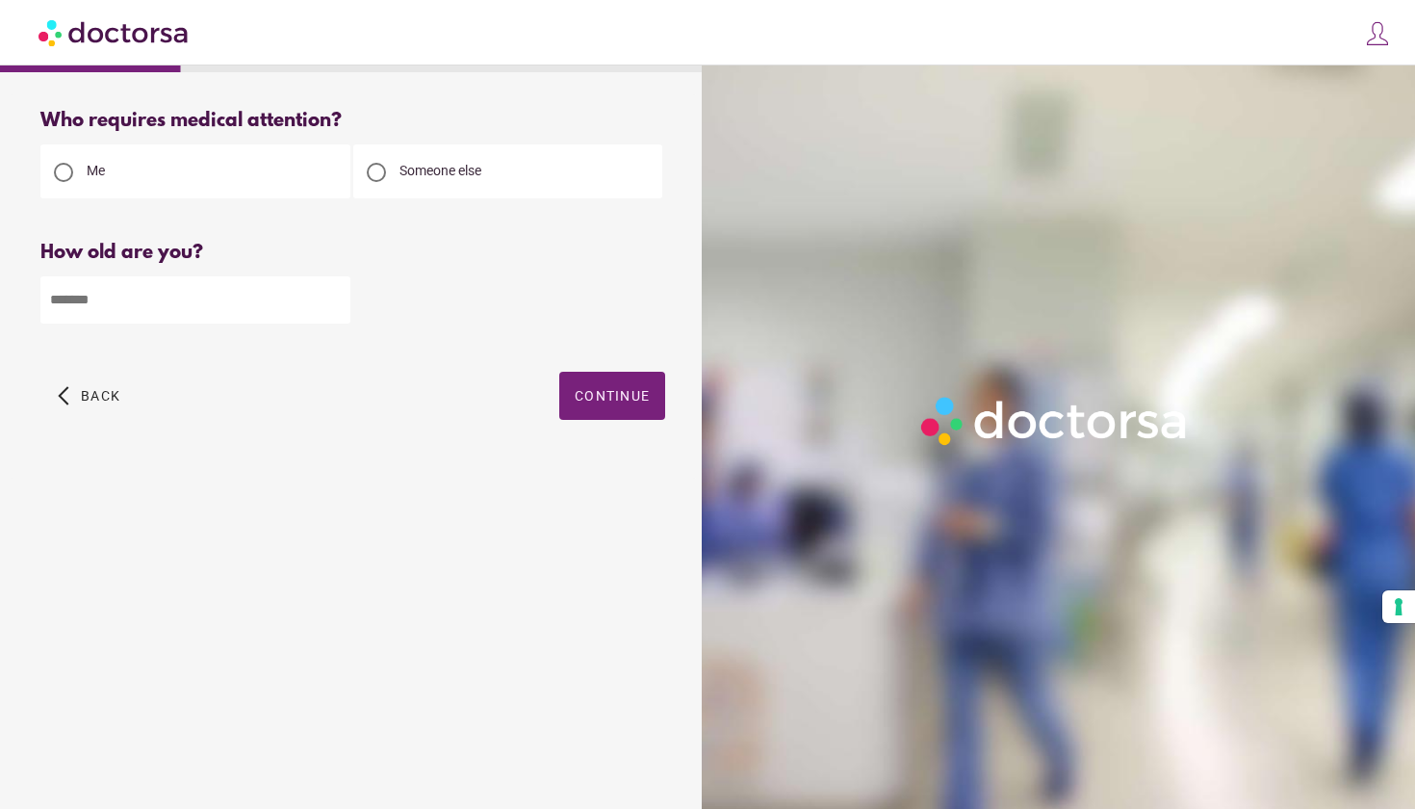 This screenshot has height=809, width=1415. Describe the element at coordinates (440, 170) in the screenshot. I see `span: Someone else` at that location.